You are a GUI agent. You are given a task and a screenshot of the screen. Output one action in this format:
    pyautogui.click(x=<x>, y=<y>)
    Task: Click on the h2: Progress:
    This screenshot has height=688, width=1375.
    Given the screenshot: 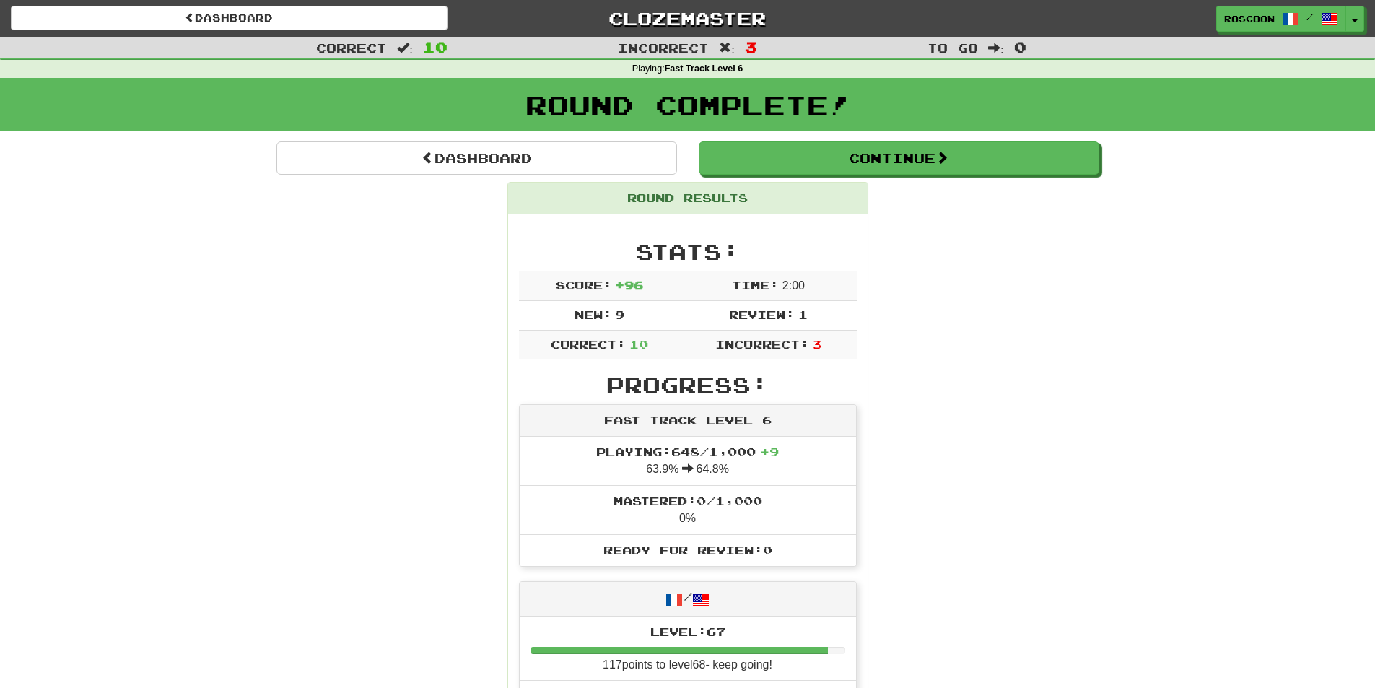 What is the action you would take?
    pyautogui.click(x=688, y=385)
    